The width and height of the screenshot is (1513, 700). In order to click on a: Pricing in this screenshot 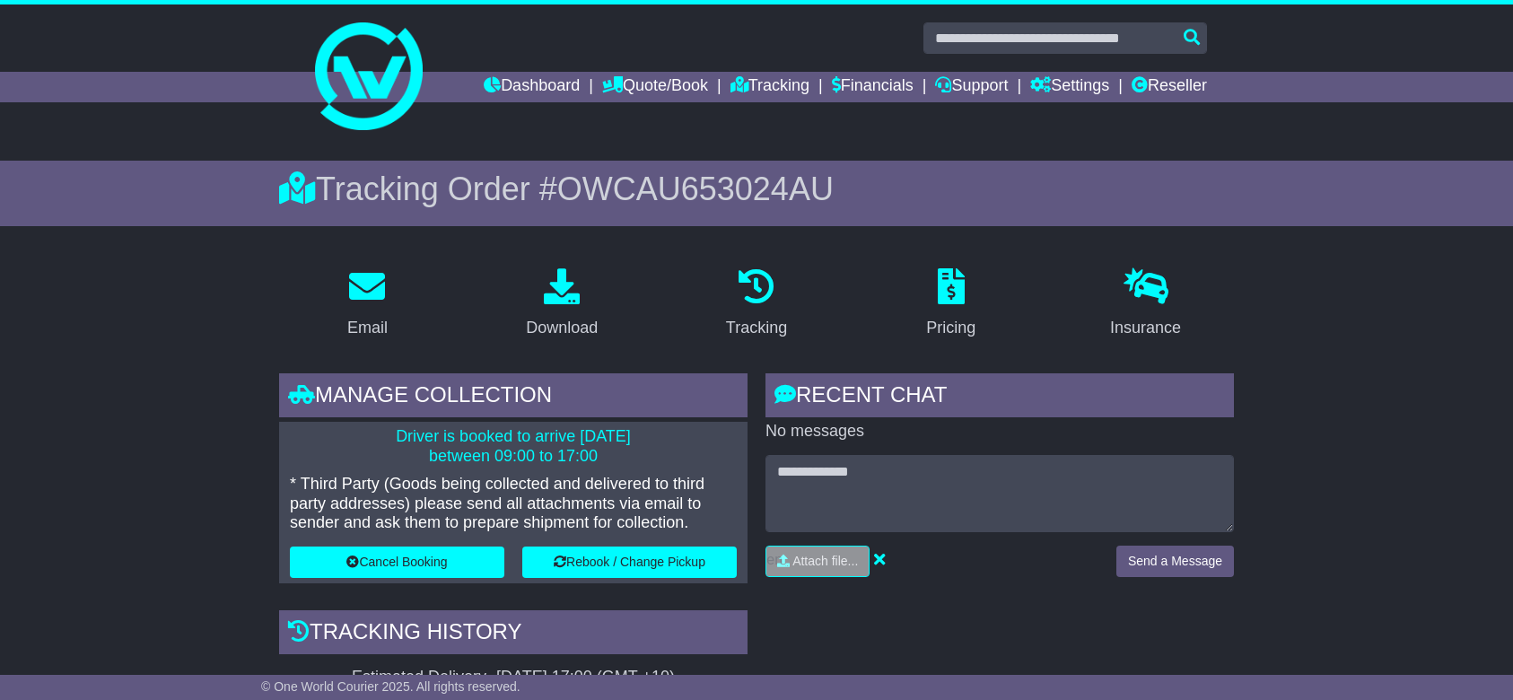, I will do `click(951, 304)`.